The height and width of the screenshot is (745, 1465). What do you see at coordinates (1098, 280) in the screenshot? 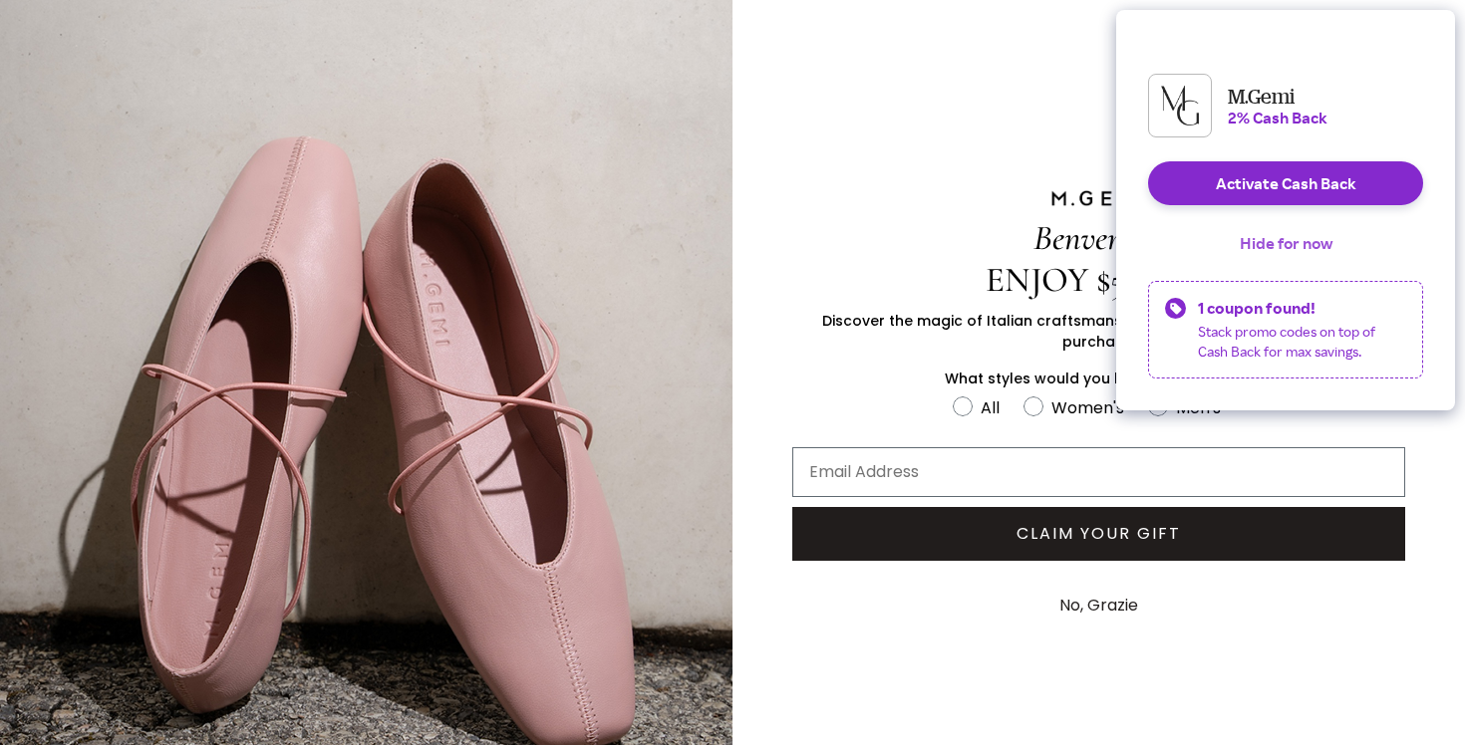
I see `span: ENJOY $50 OFF` at bounding box center [1098, 280].